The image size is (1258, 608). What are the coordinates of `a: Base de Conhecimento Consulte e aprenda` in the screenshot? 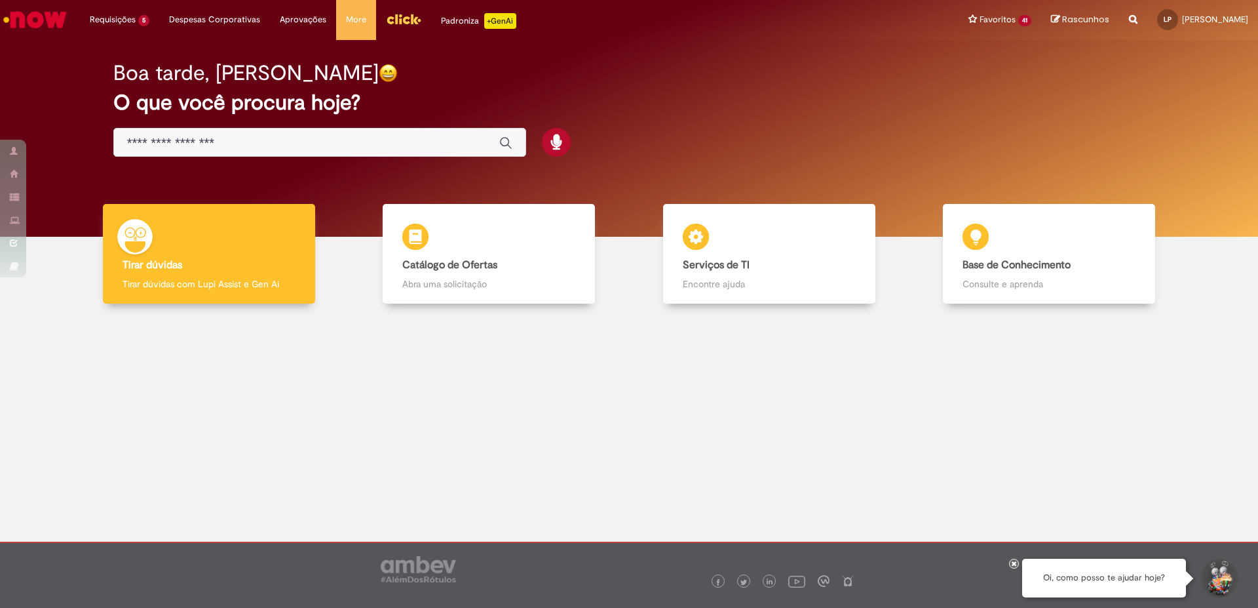 It's located at (1050, 254).